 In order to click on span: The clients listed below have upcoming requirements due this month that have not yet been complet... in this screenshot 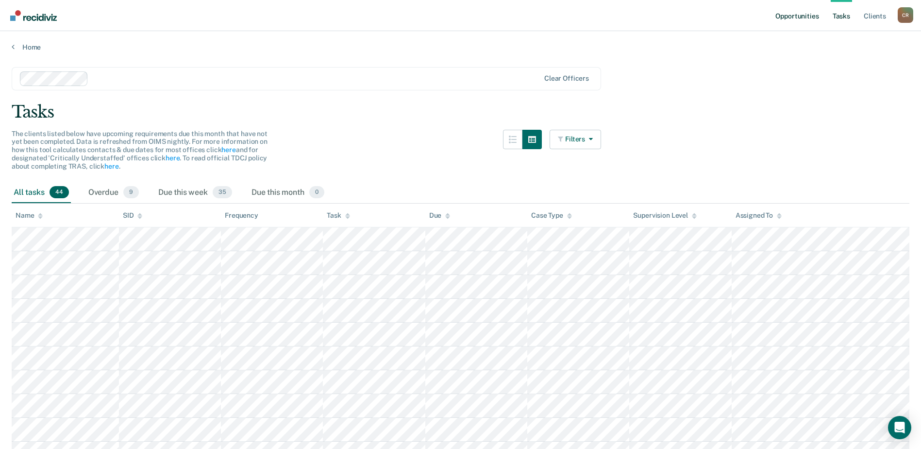, I will do `click(139, 150)`.